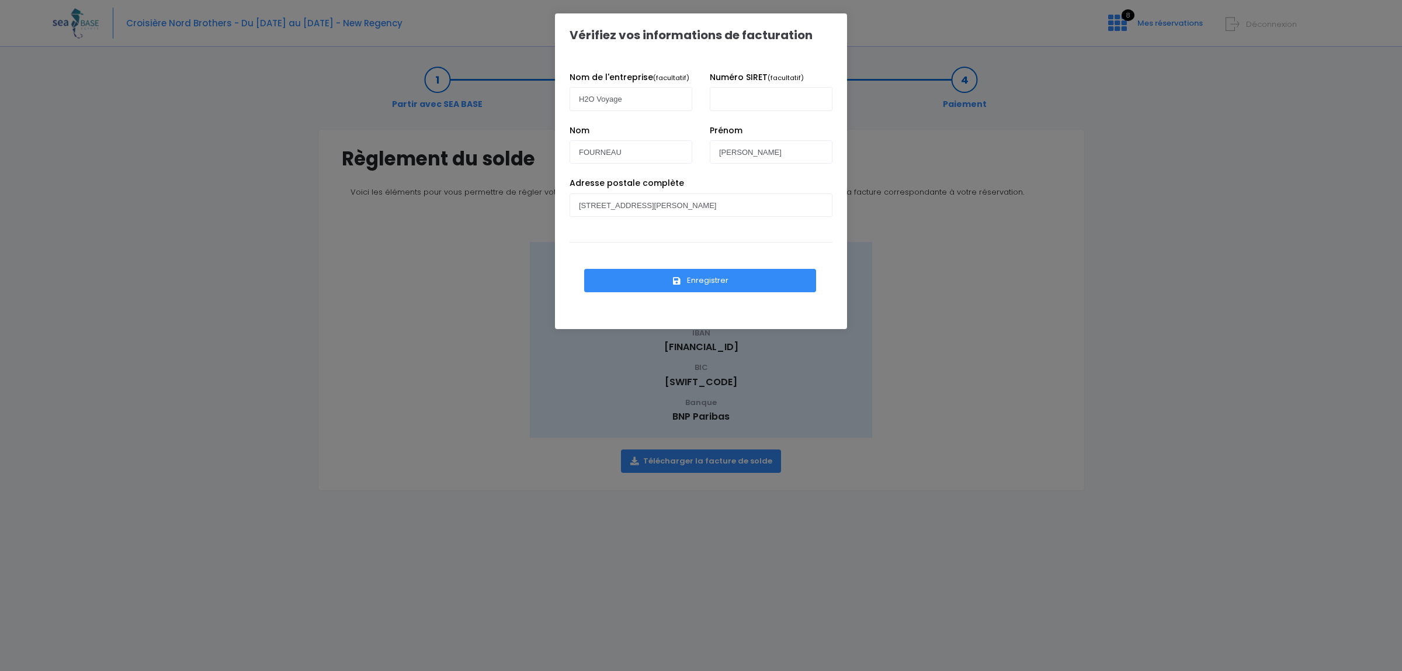  What do you see at coordinates (627, 183) in the screenshot?
I see `label: Adresse postale complète` at bounding box center [627, 183].